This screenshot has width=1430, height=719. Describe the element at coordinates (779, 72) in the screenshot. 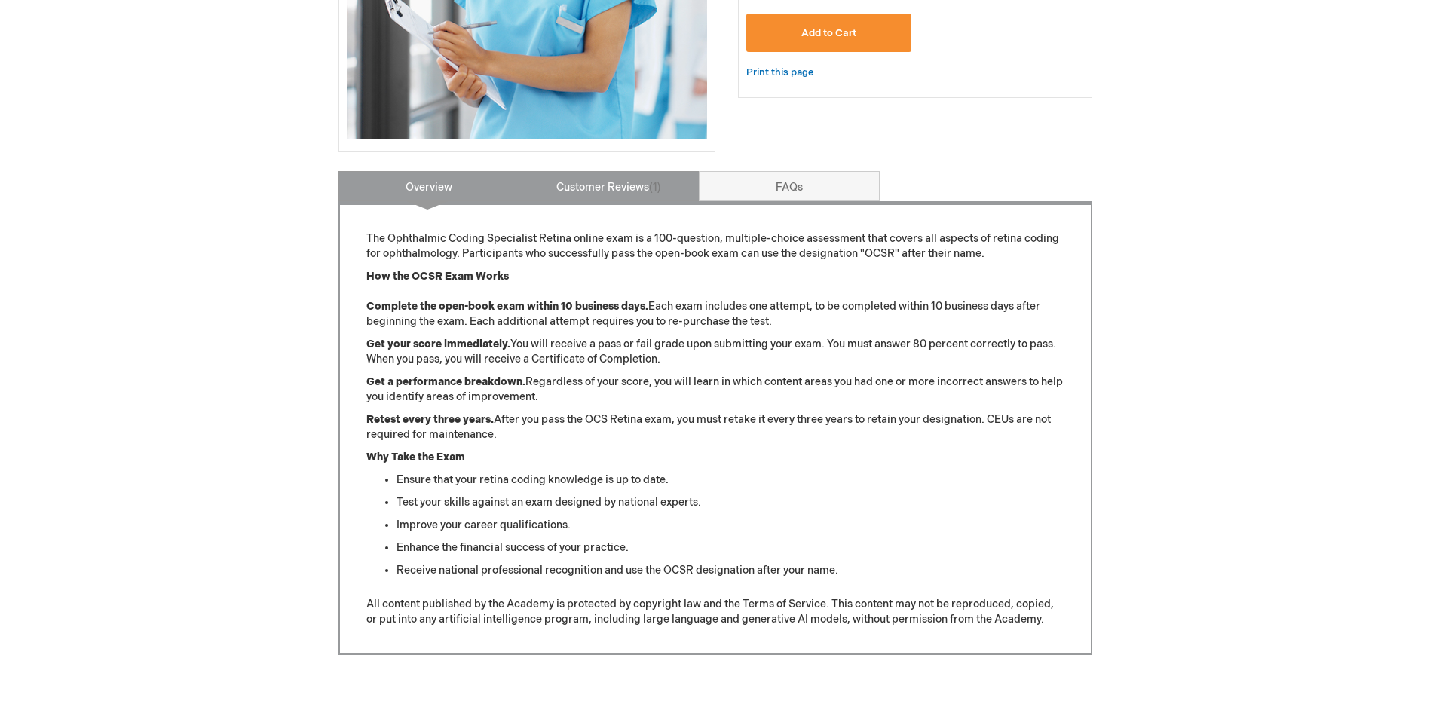

I see `a: Print this page` at that location.